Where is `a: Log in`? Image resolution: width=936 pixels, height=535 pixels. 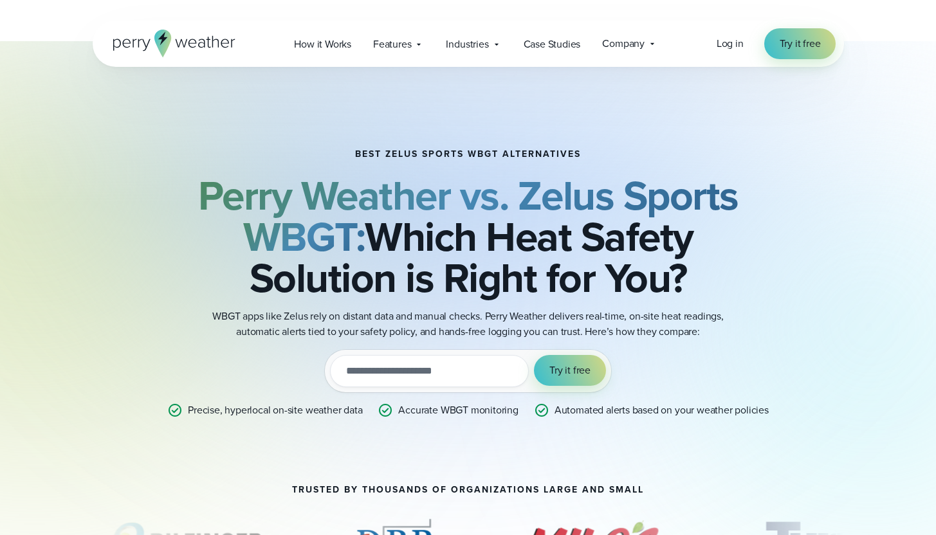
a: Log in is located at coordinates (731, 44).